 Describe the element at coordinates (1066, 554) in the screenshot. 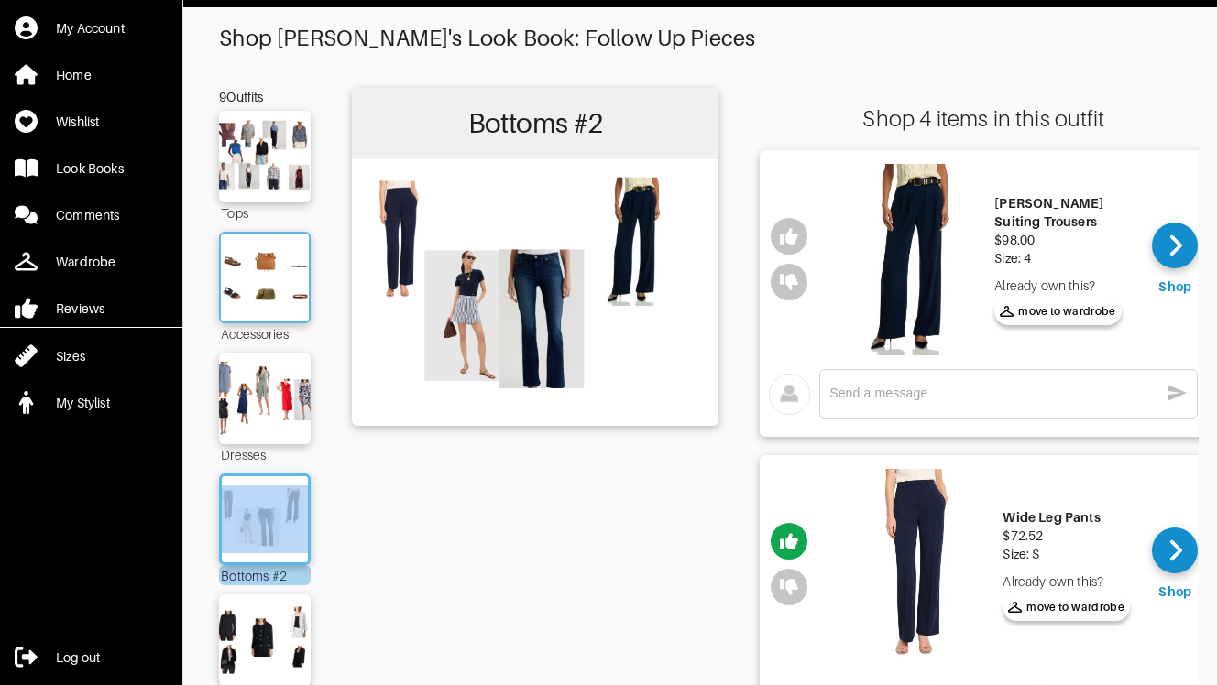

I see `div: Size: S` at that location.